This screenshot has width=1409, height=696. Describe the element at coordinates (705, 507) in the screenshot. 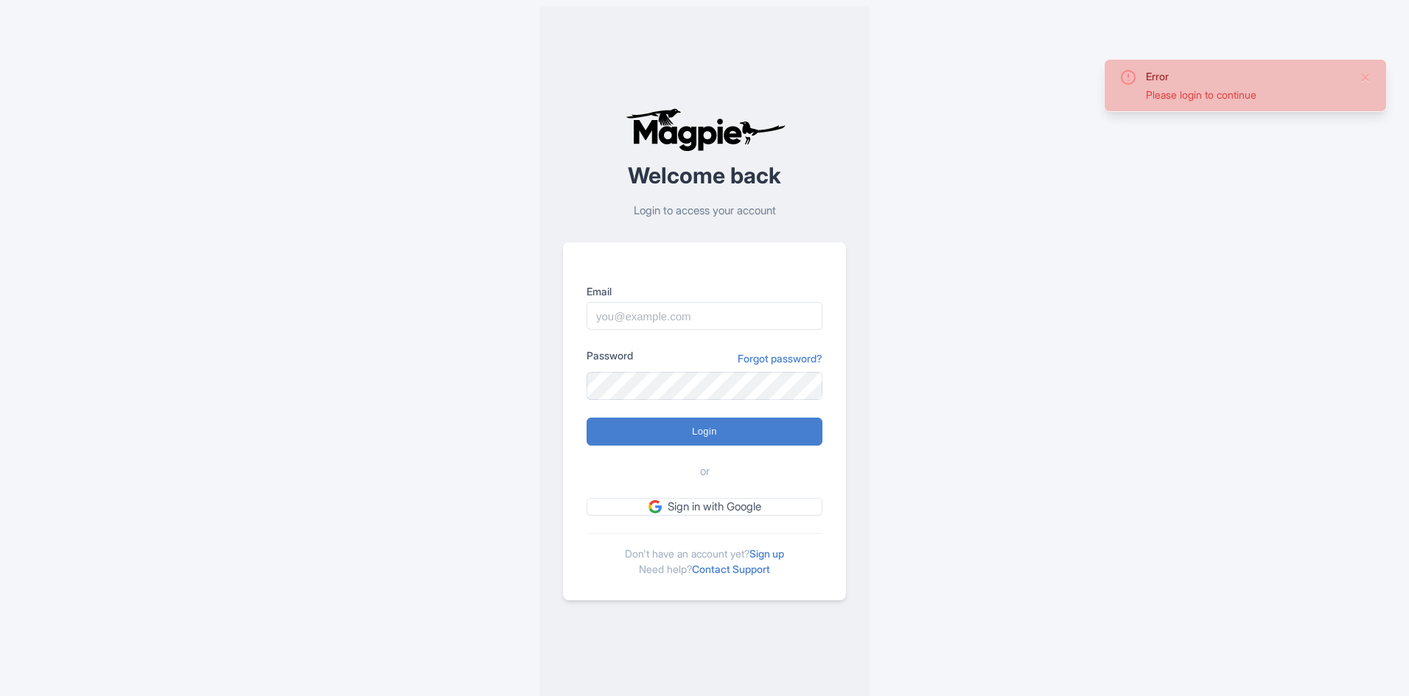

I see `a: Sign in with Google` at that location.